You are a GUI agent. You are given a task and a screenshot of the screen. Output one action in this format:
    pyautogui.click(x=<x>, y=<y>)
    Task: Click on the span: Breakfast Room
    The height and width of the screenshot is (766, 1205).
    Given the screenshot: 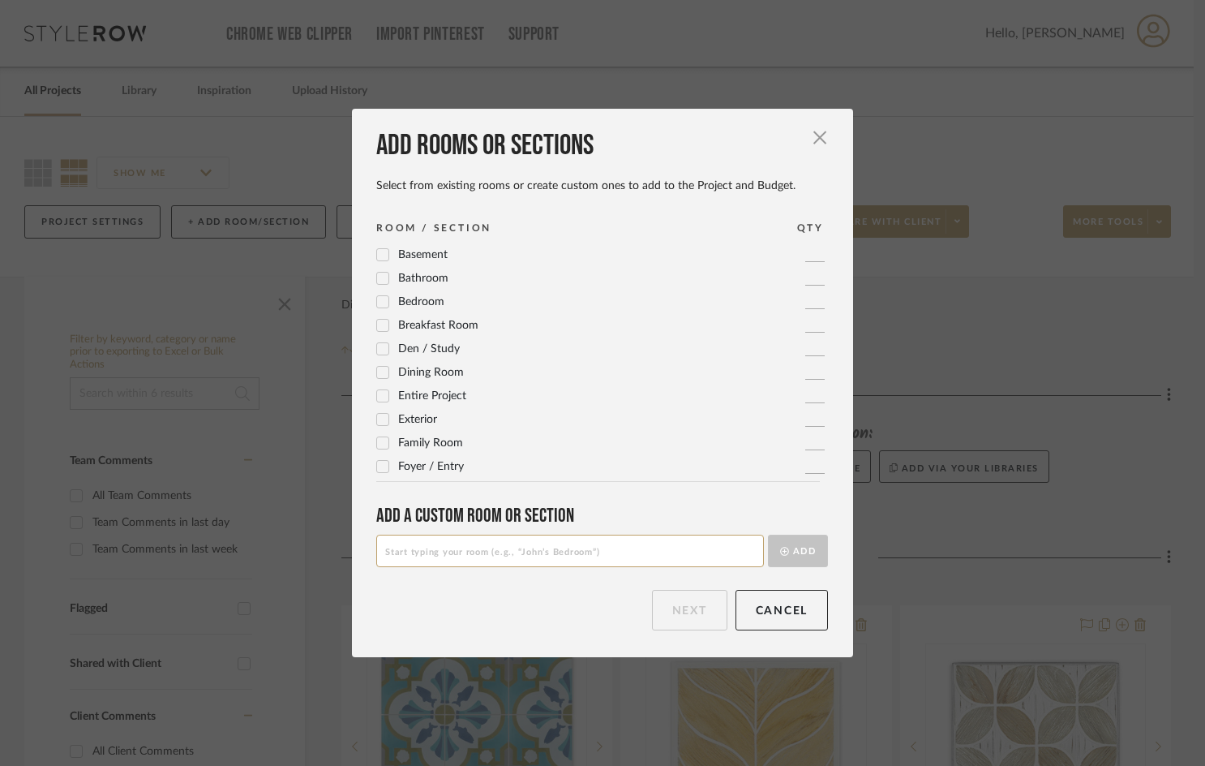 What is the action you would take?
    pyautogui.click(x=438, y=325)
    